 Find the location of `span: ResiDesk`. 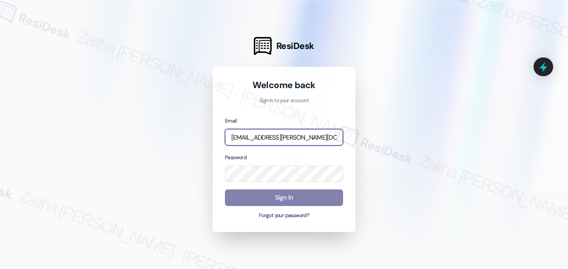

span: ResiDesk is located at coordinates (295, 46).